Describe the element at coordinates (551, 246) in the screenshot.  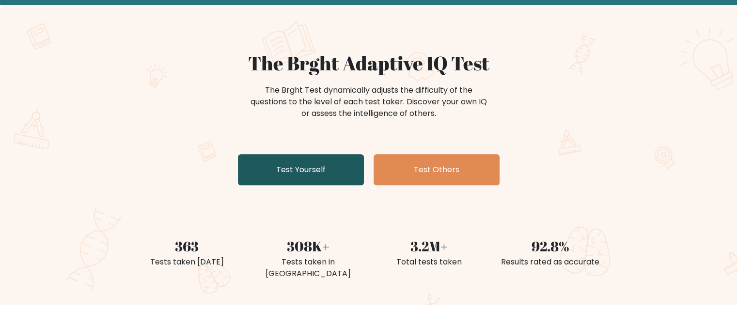
I see `div: 92.8%` at that location.